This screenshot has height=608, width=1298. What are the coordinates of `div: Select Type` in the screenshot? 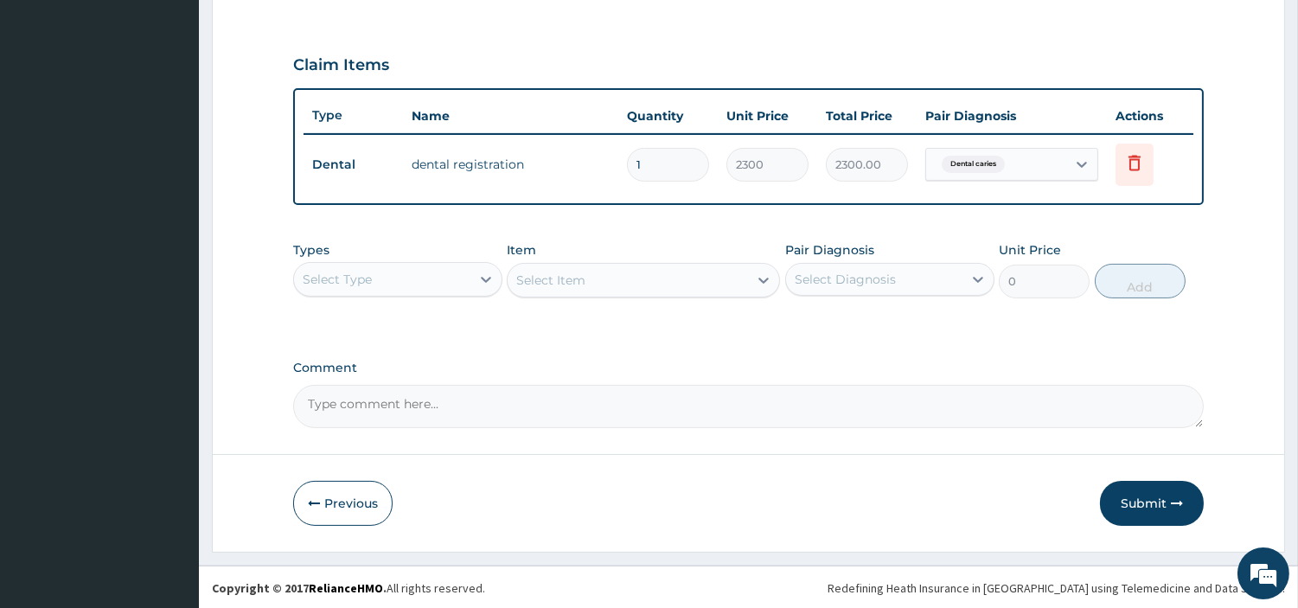 It's located at (337, 279).